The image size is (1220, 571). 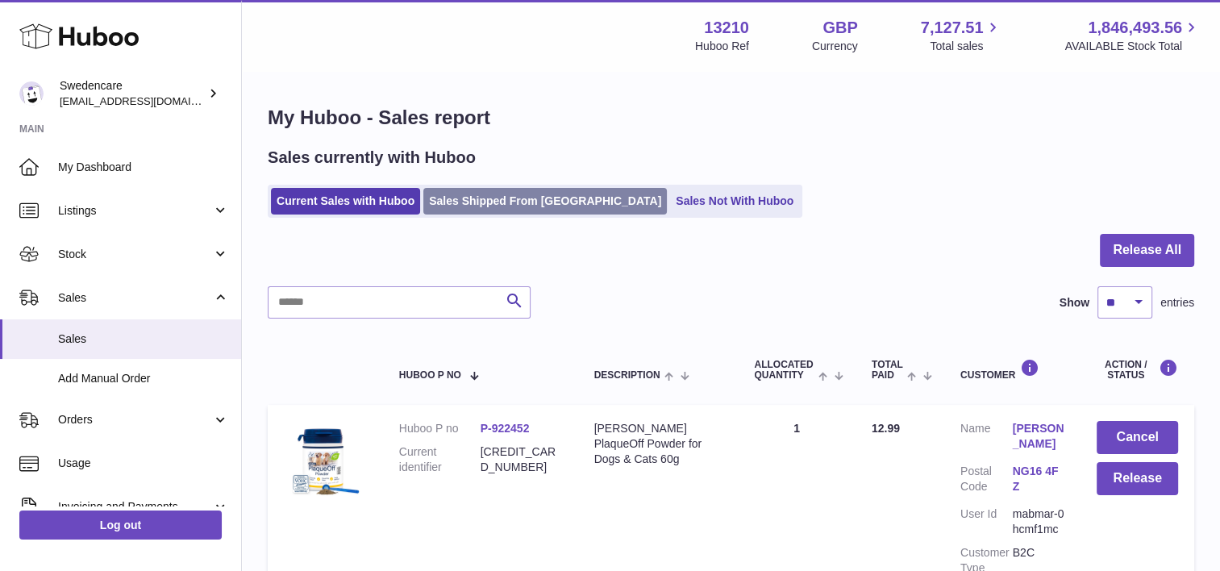 I want to click on h1: My Huboo - Sales report, so click(x=730, y=118).